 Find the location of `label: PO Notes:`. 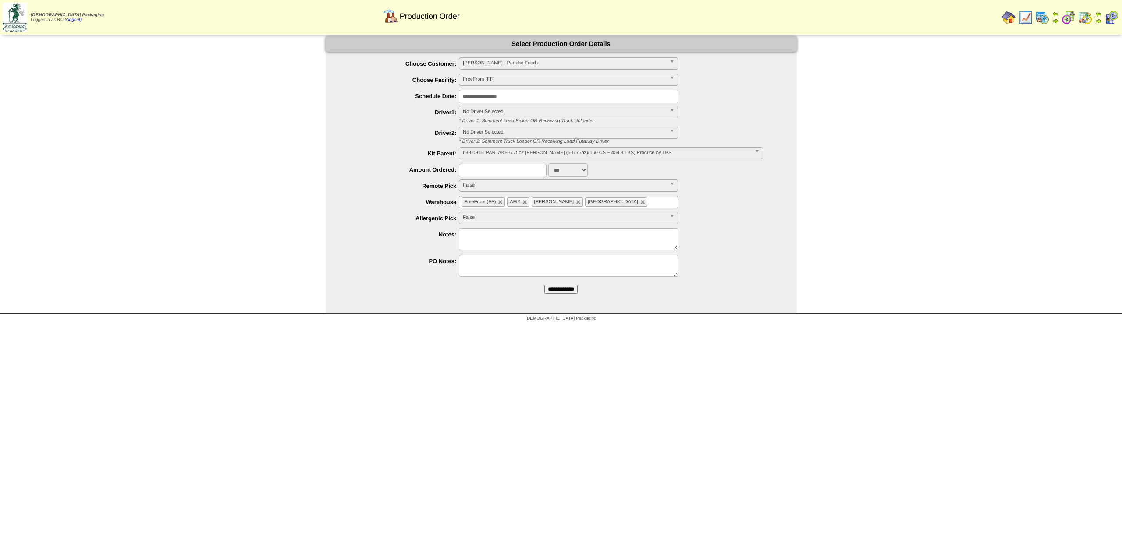

label: PO Notes: is located at coordinates (401, 261).